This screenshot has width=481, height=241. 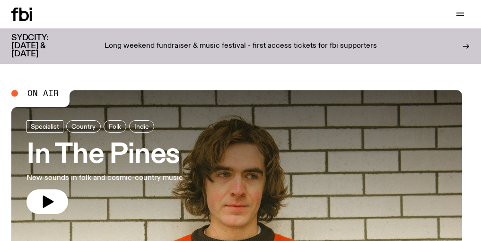 What do you see at coordinates (43, 93) in the screenshot?
I see `span: On Air` at bounding box center [43, 93].